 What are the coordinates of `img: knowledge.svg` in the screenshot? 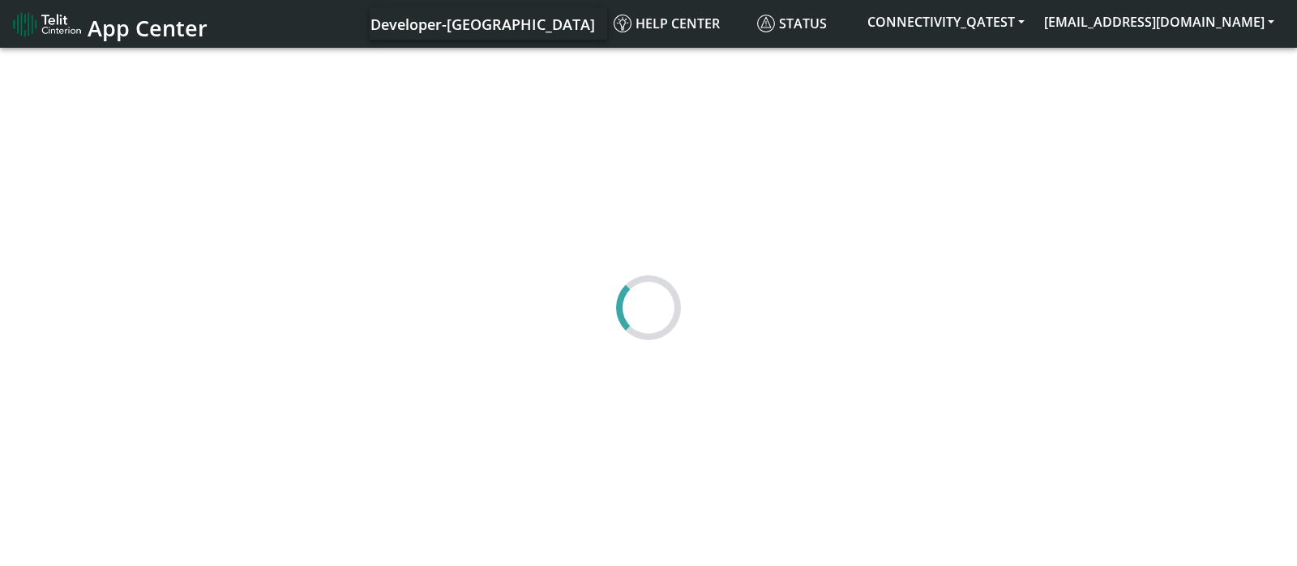 It's located at (622, 24).